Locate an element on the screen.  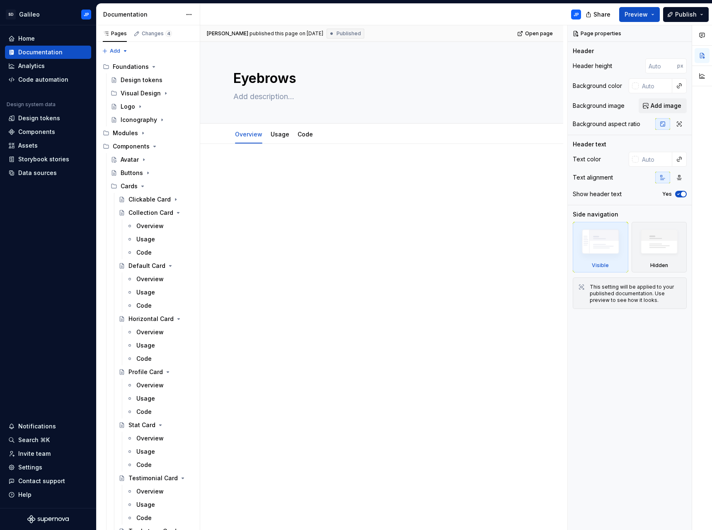
button: Preview is located at coordinates (640, 15).